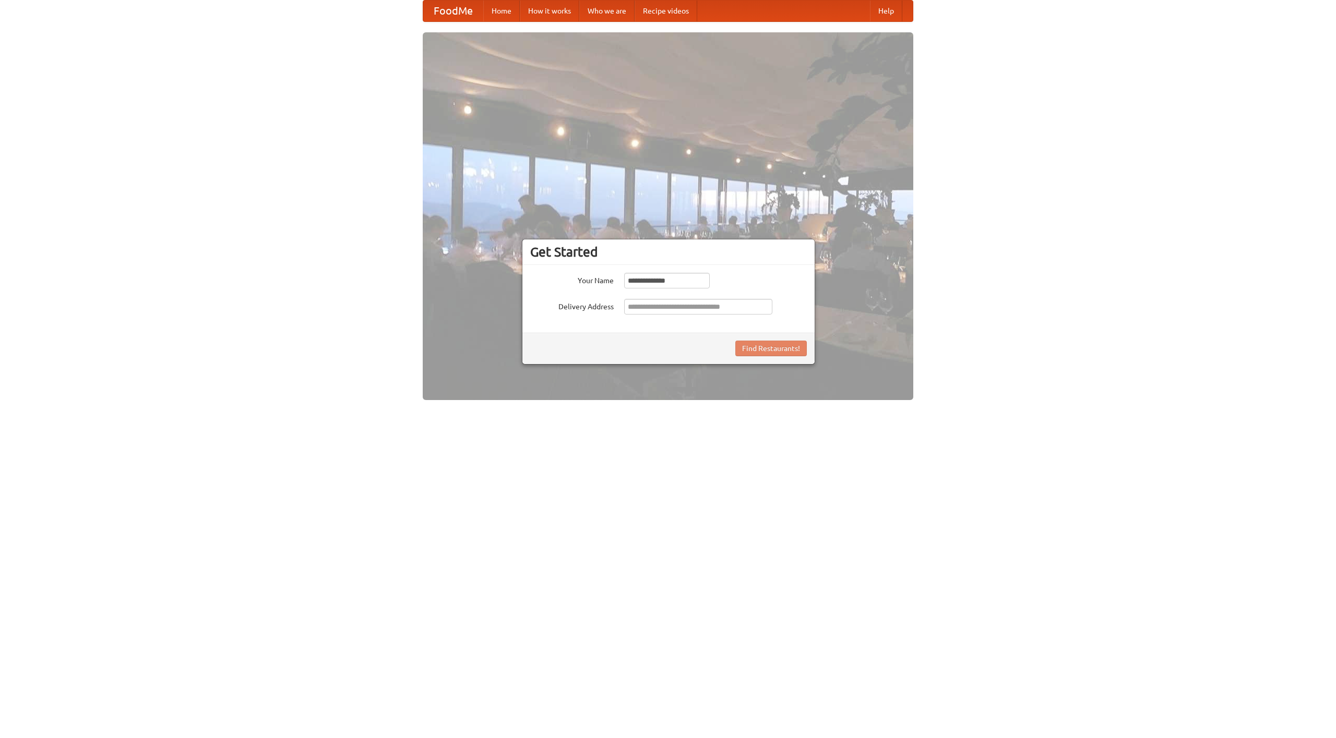 The height and width of the screenshot is (738, 1336). Describe the element at coordinates (572, 279) in the screenshot. I see `label: Your Name` at that location.